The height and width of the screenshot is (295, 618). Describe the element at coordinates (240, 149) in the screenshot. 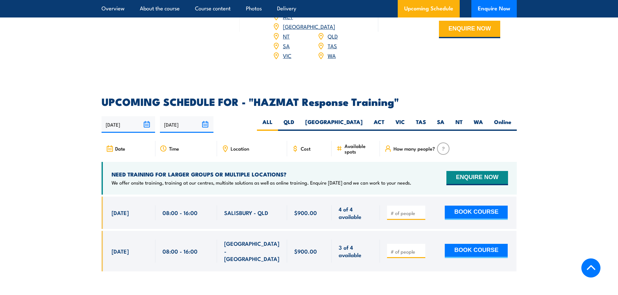

I see `span: Location` at that location.